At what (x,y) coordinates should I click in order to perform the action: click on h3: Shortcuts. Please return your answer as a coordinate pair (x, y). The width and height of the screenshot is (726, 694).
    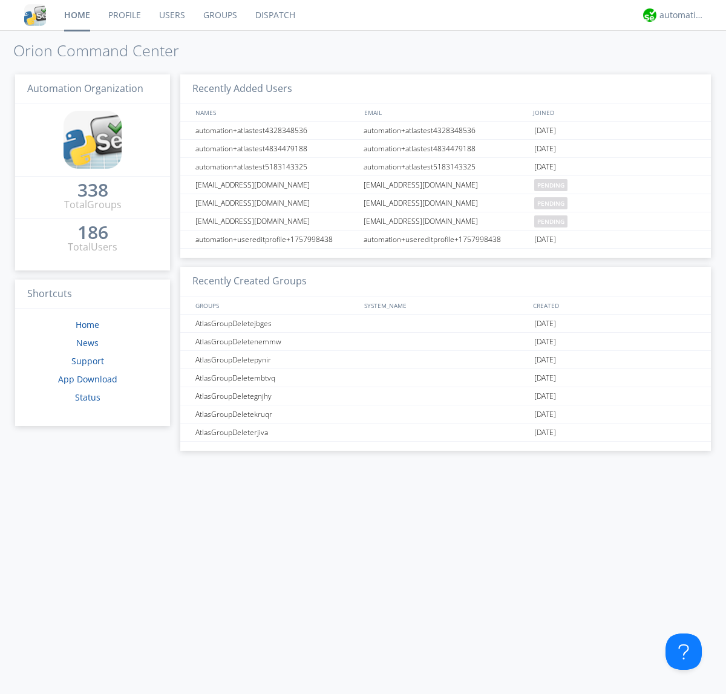
    Looking at the image, I should click on (93, 294).